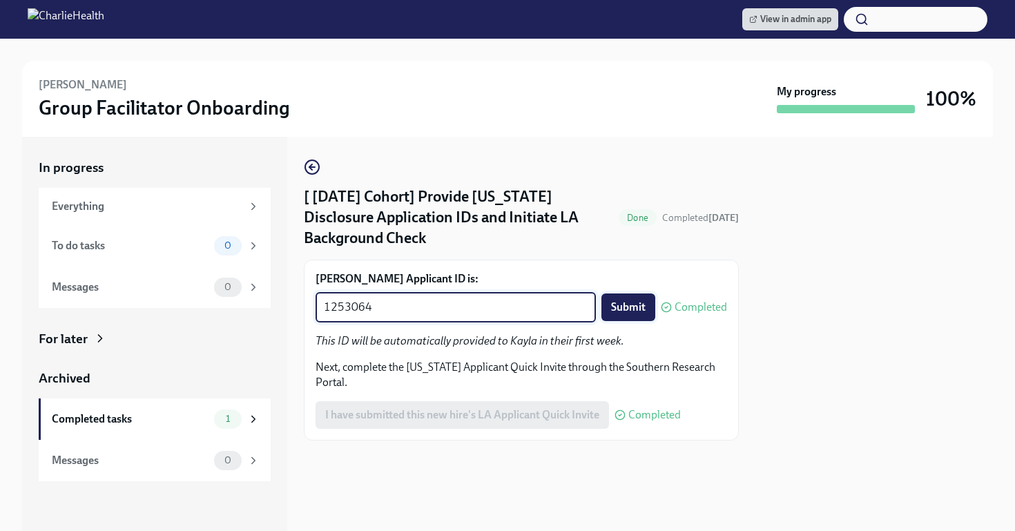 The image size is (1015, 531). I want to click on div: Everything, so click(146, 206).